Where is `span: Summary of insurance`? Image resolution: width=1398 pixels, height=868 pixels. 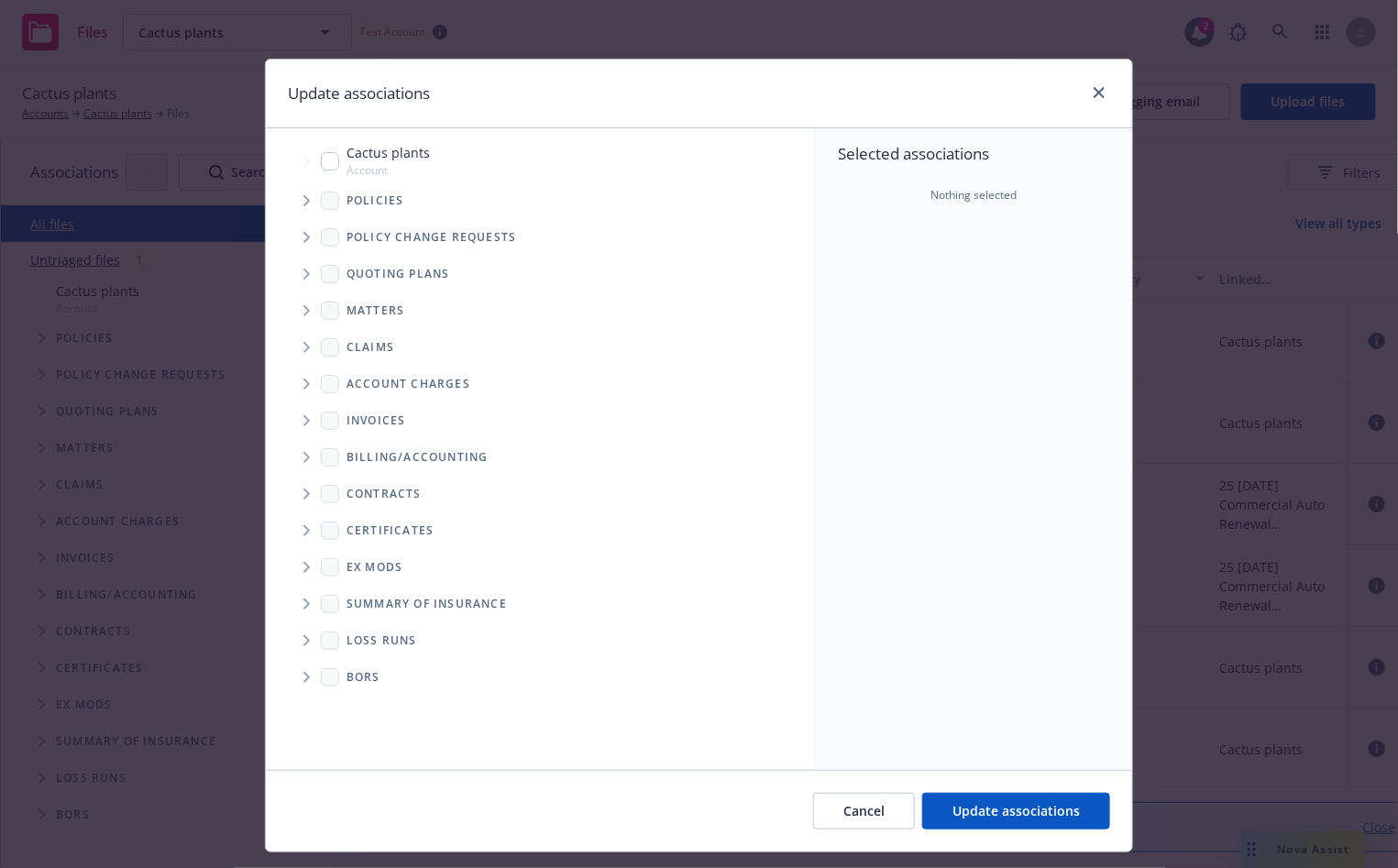 span: Summary of insurance is located at coordinates (426, 604).